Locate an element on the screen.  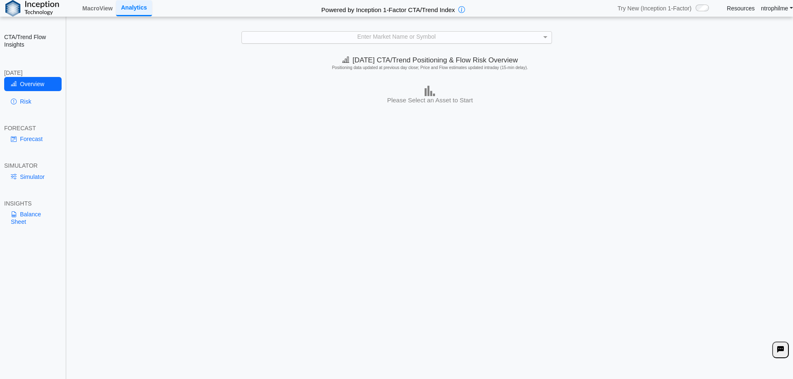
a: Analytics is located at coordinates (134, 8).